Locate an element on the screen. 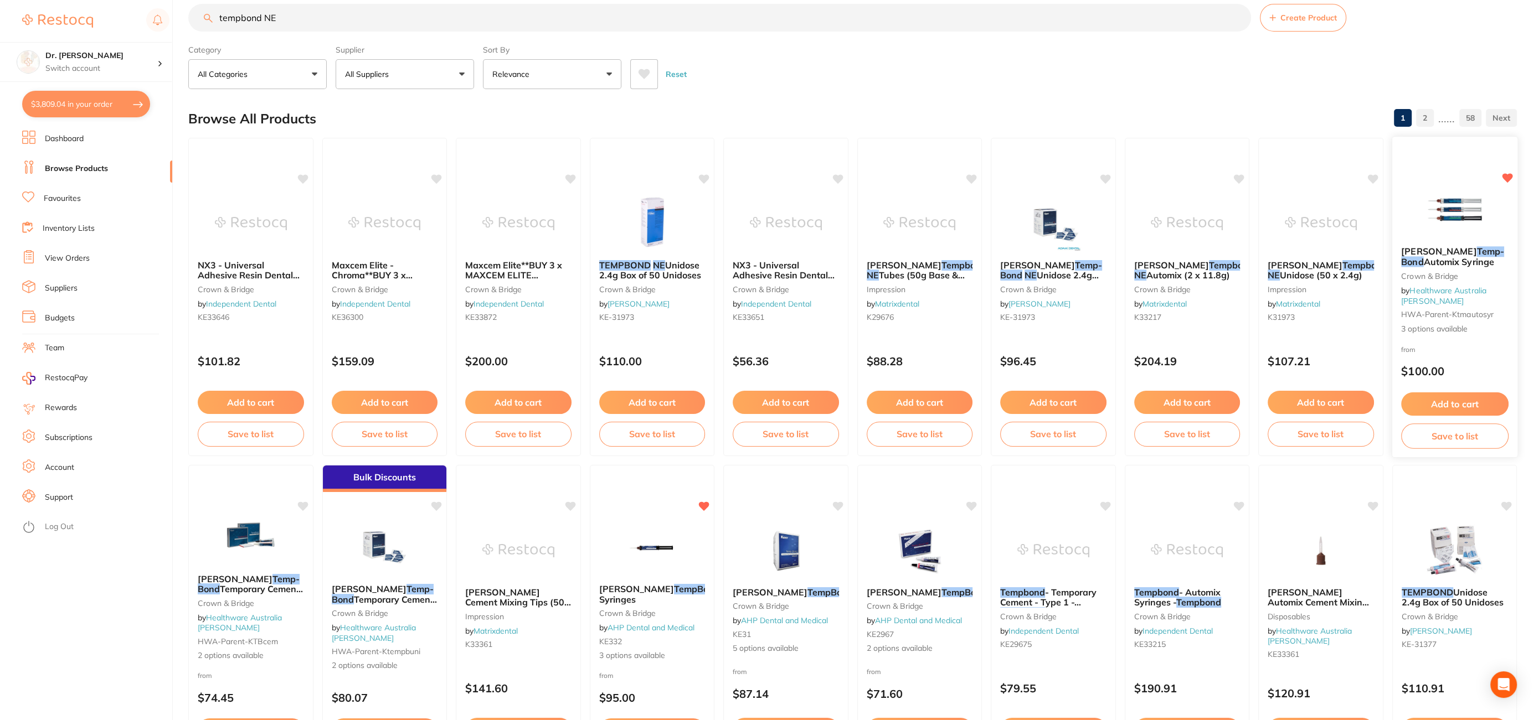 Image resolution: width=1539 pixels, height=720 pixels. span: Automix (2 x 11.8g) is located at coordinates (1188, 275).